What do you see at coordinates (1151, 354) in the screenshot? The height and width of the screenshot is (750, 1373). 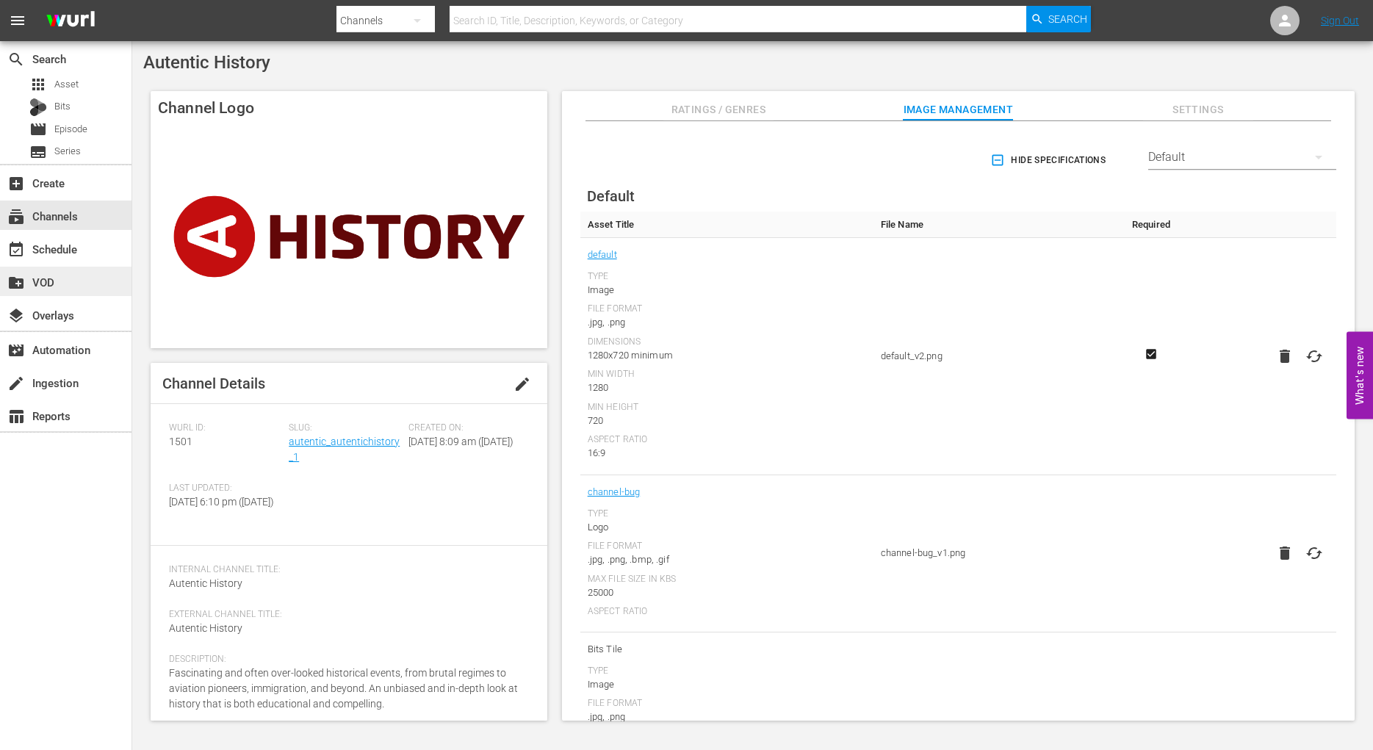 I see `svg: Required` at bounding box center [1151, 354].